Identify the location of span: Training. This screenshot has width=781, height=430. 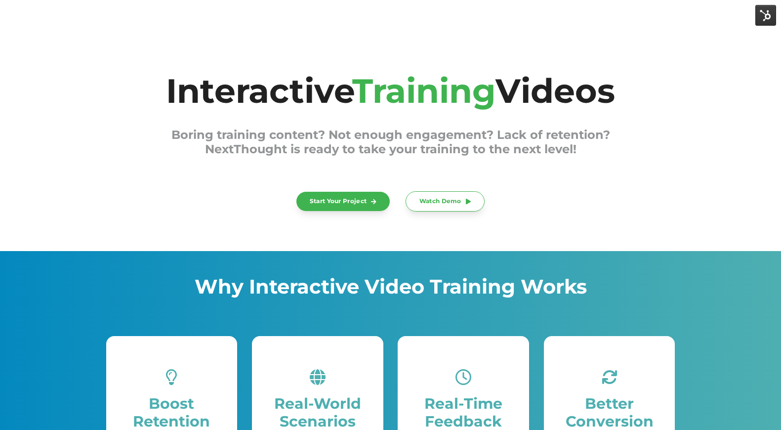
(424, 90).